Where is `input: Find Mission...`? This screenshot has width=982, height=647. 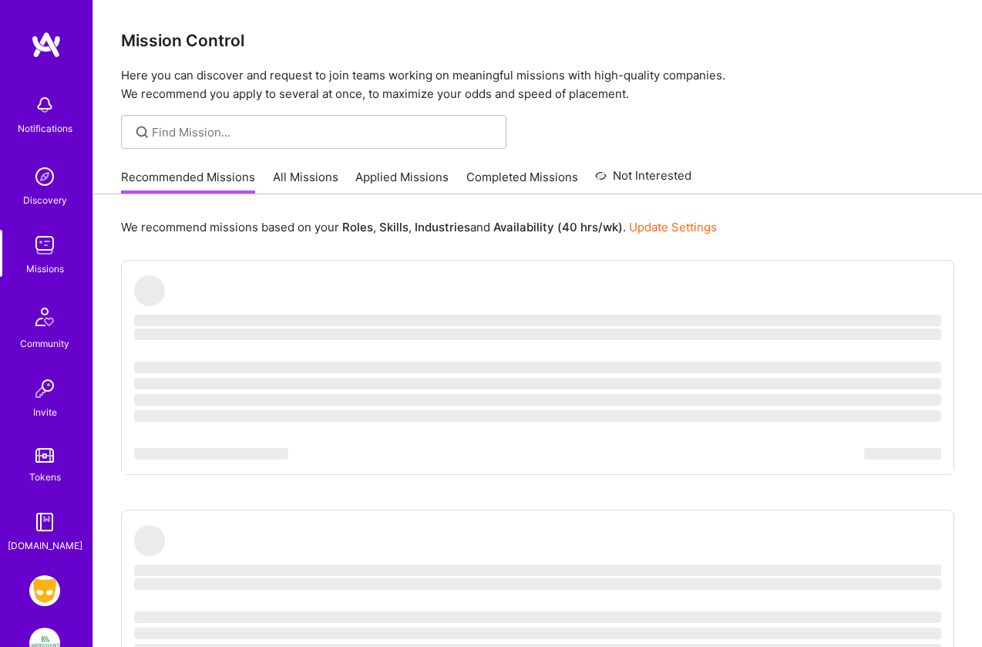
input: Find Mission... is located at coordinates (323, 132).